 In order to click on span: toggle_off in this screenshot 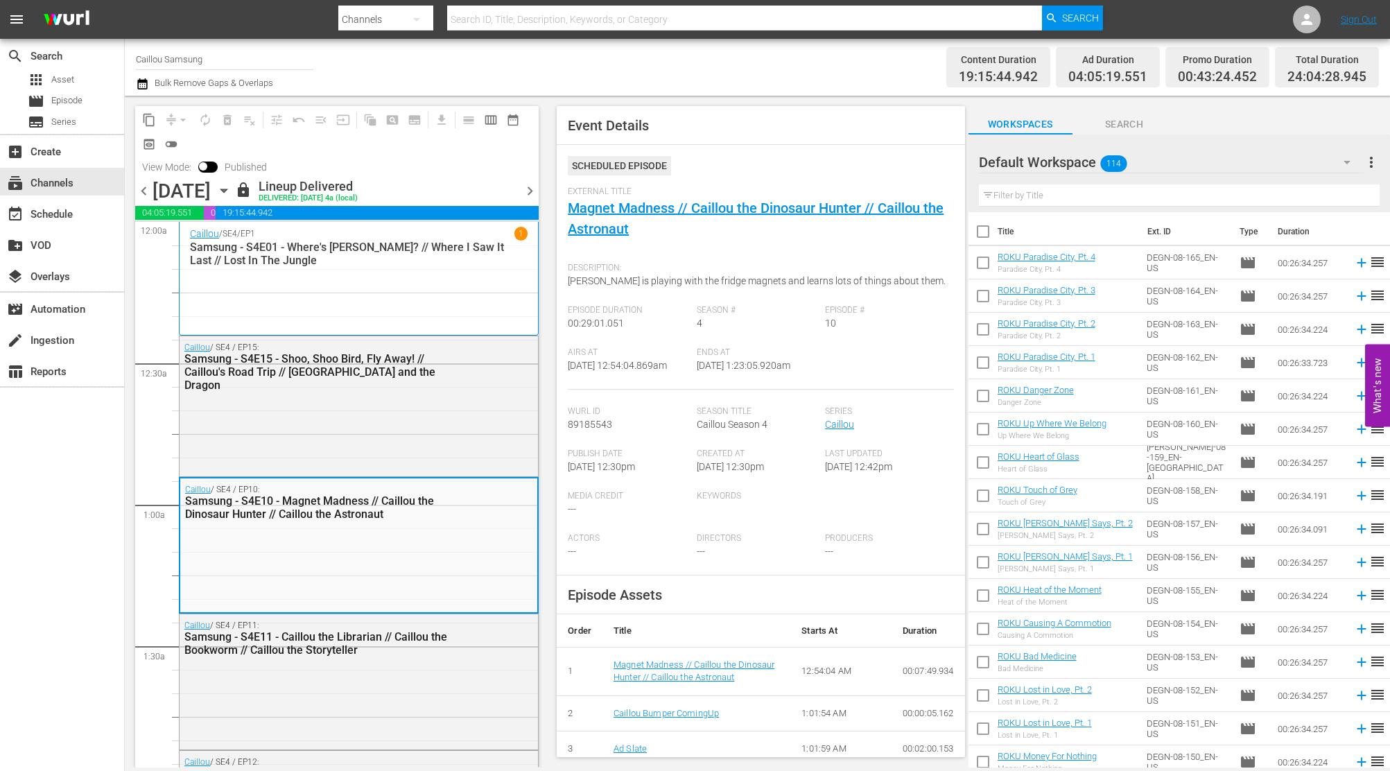, I will do `click(171, 144)`.